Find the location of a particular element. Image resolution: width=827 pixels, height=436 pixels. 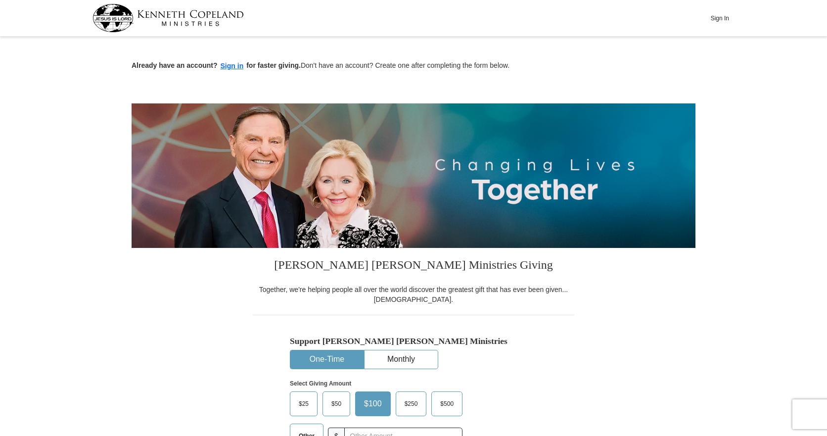

span: $500 is located at coordinates (446, 403).